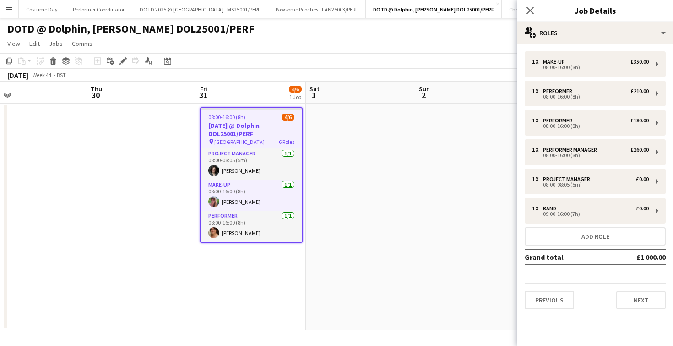  I want to click on div: BST, so click(61, 75).